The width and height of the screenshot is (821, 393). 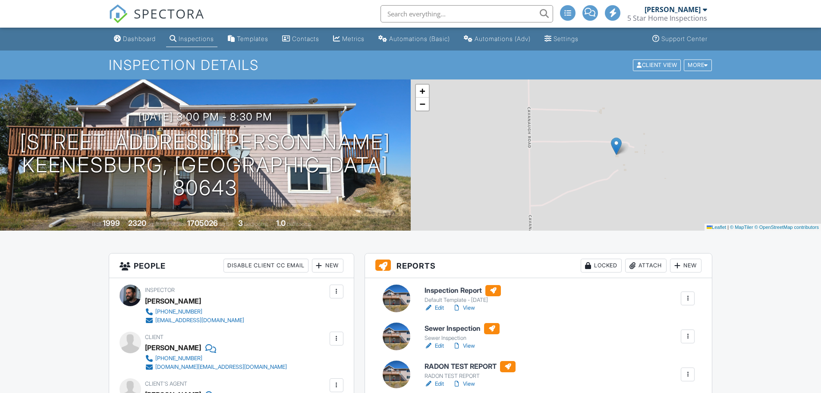 I want to click on div: Contacts, so click(x=305, y=38).